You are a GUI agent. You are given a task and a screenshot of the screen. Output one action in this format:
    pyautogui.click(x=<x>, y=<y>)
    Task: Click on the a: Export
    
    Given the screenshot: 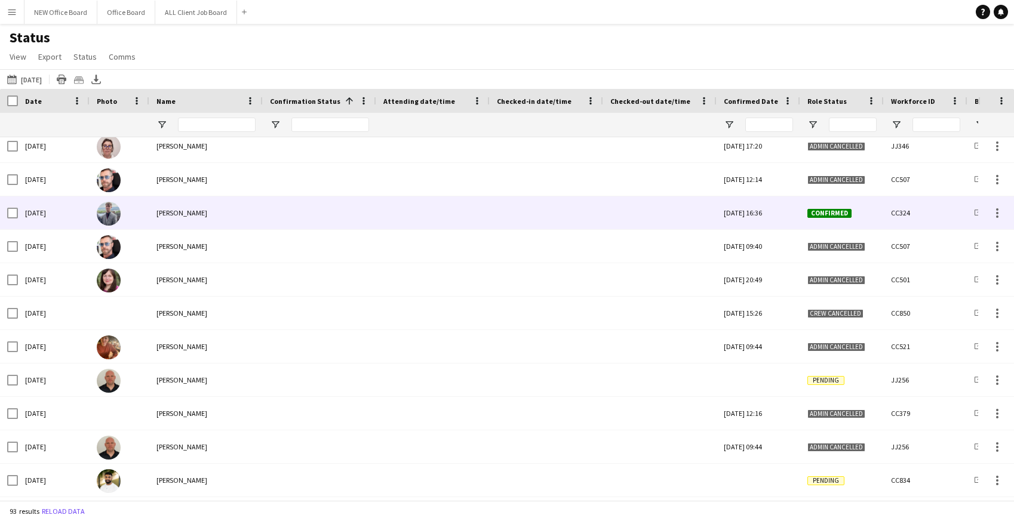 What is the action you would take?
    pyautogui.click(x=50, y=57)
    